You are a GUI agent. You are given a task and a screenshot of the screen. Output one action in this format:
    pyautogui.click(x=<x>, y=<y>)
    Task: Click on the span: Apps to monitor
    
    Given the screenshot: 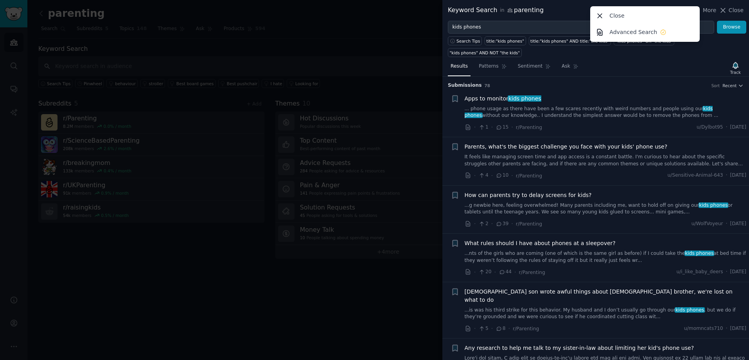 What is the action you would take?
    pyautogui.click(x=503, y=99)
    